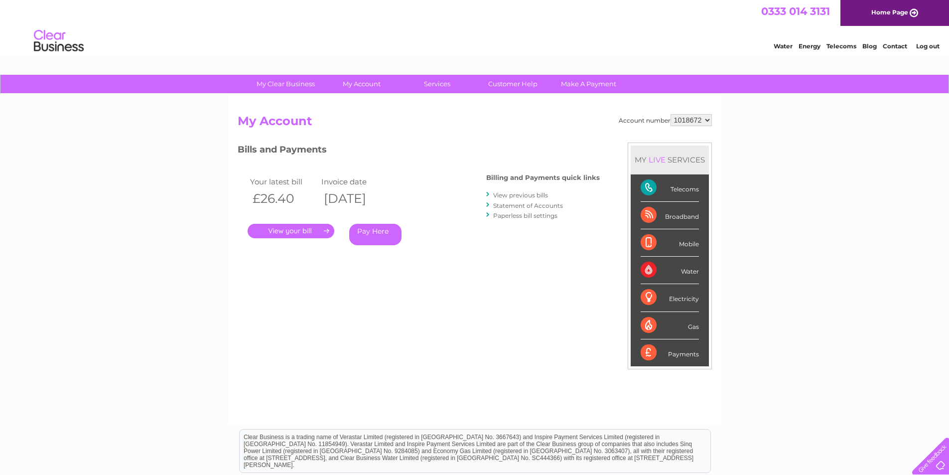  Describe the element at coordinates (796, 11) in the screenshot. I see `a: 0333 014 3131` at that location.